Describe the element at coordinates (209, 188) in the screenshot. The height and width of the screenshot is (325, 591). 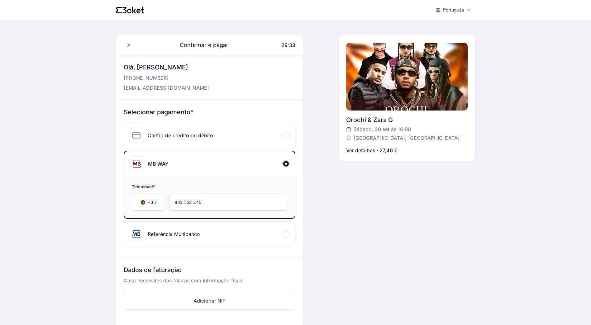
I see `span: Telemóvel*` at that location.